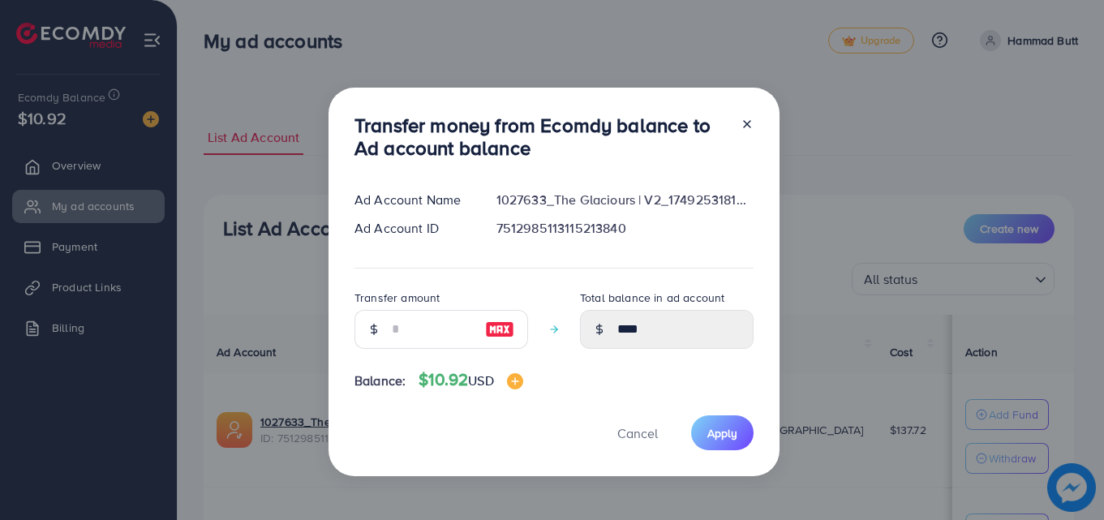 This screenshot has height=520, width=1104. I want to click on button: Cancel, so click(638, 433).